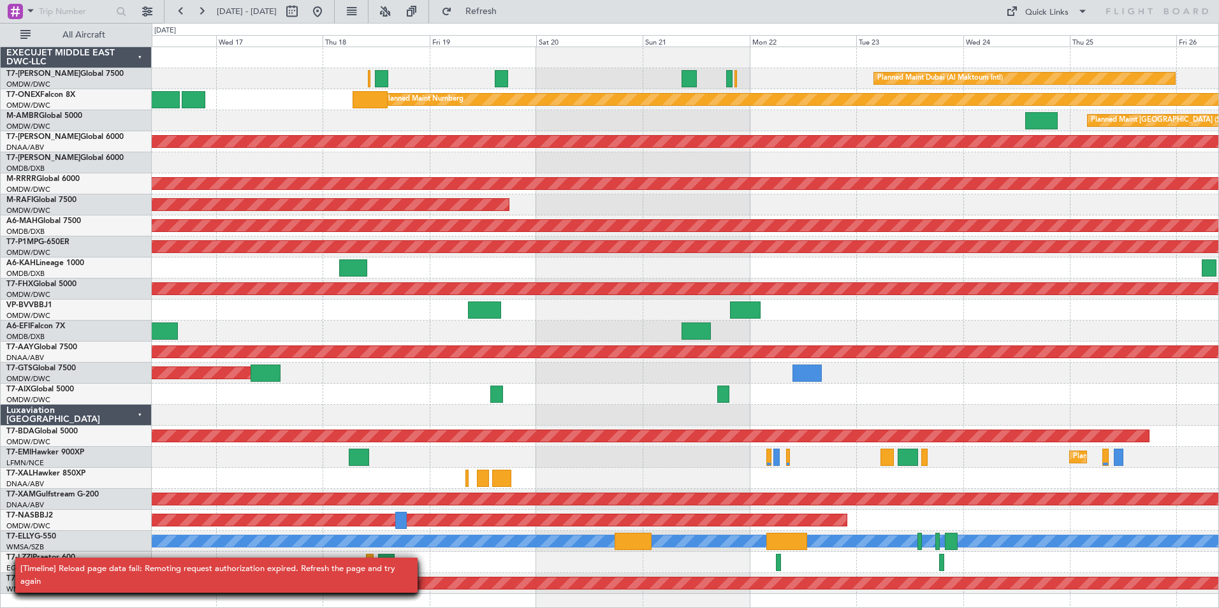 This screenshot has width=1219, height=608. I want to click on div: Sun 21, so click(695, 41).